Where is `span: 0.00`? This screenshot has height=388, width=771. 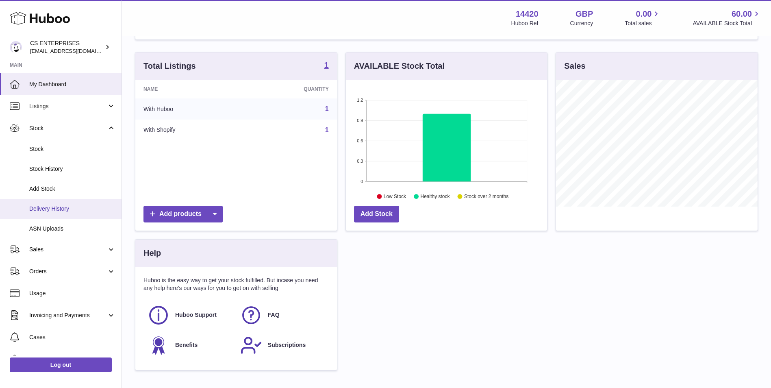
span: 0.00 is located at coordinates (644, 14).